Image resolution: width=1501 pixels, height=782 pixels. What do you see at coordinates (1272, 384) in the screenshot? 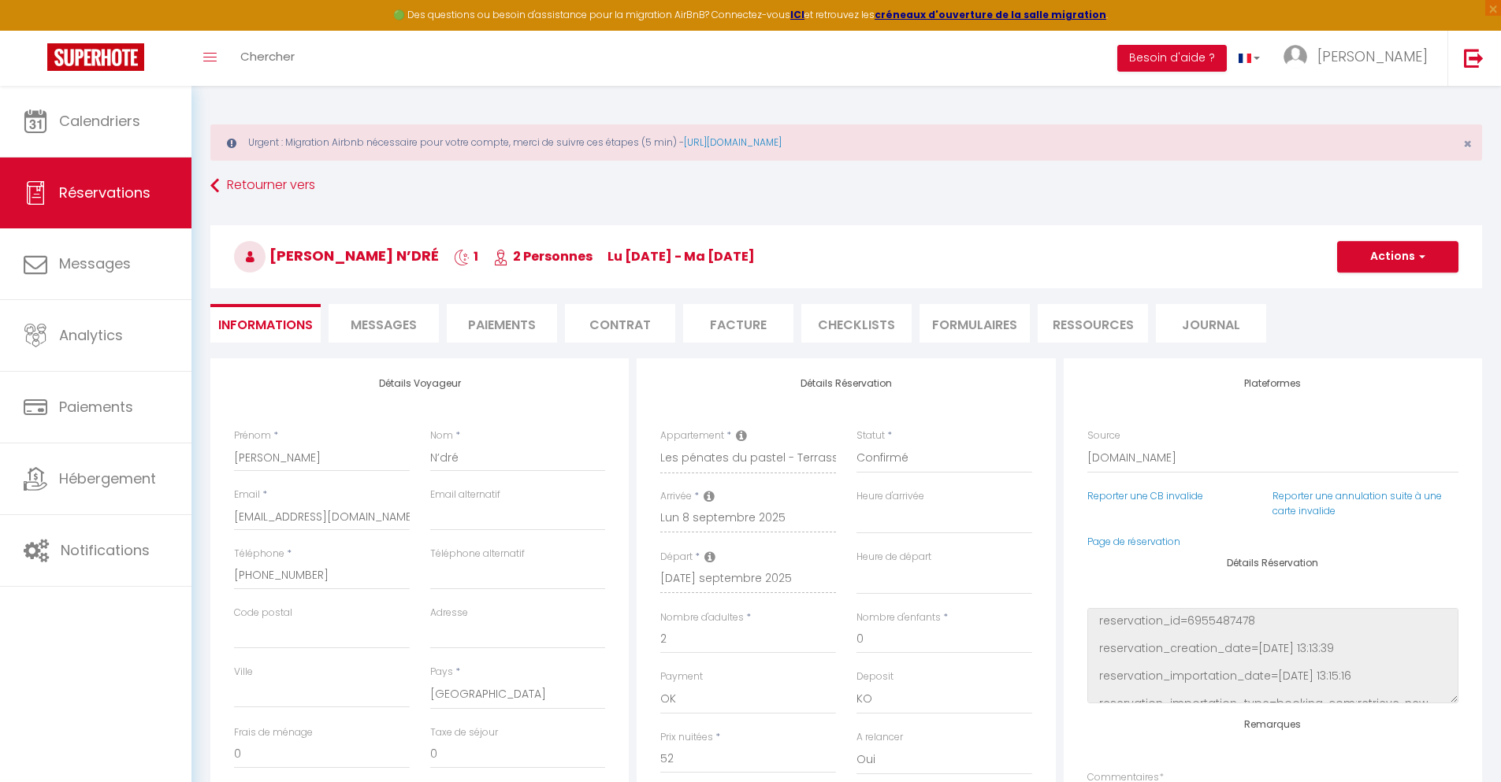
I see `h4: Plateformes` at bounding box center [1272, 384].